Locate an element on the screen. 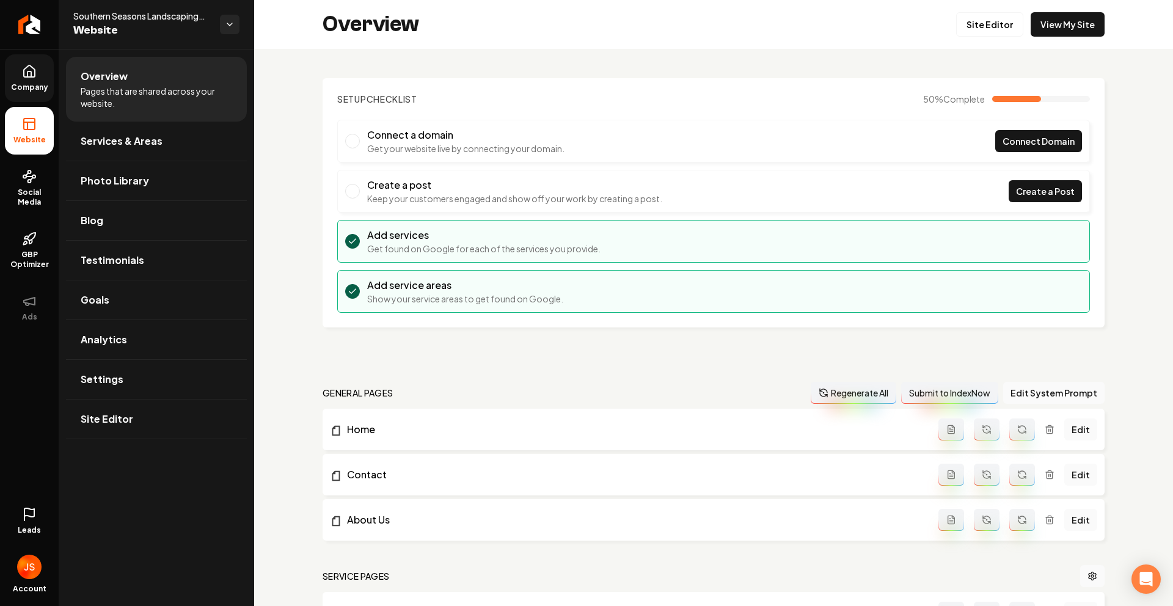  a: View My Site is located at coordinates (1068, 24).